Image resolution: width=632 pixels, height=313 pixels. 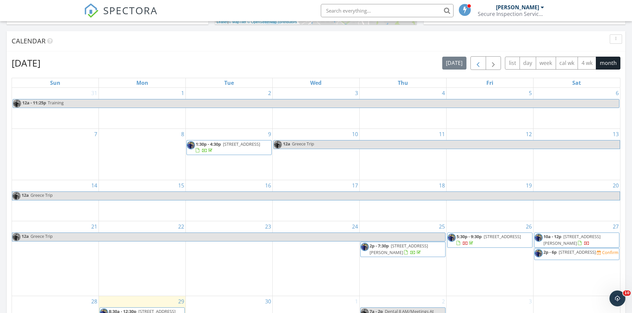 I want to click on td: Go to September 9, 2025, so click(x=229, y=154).